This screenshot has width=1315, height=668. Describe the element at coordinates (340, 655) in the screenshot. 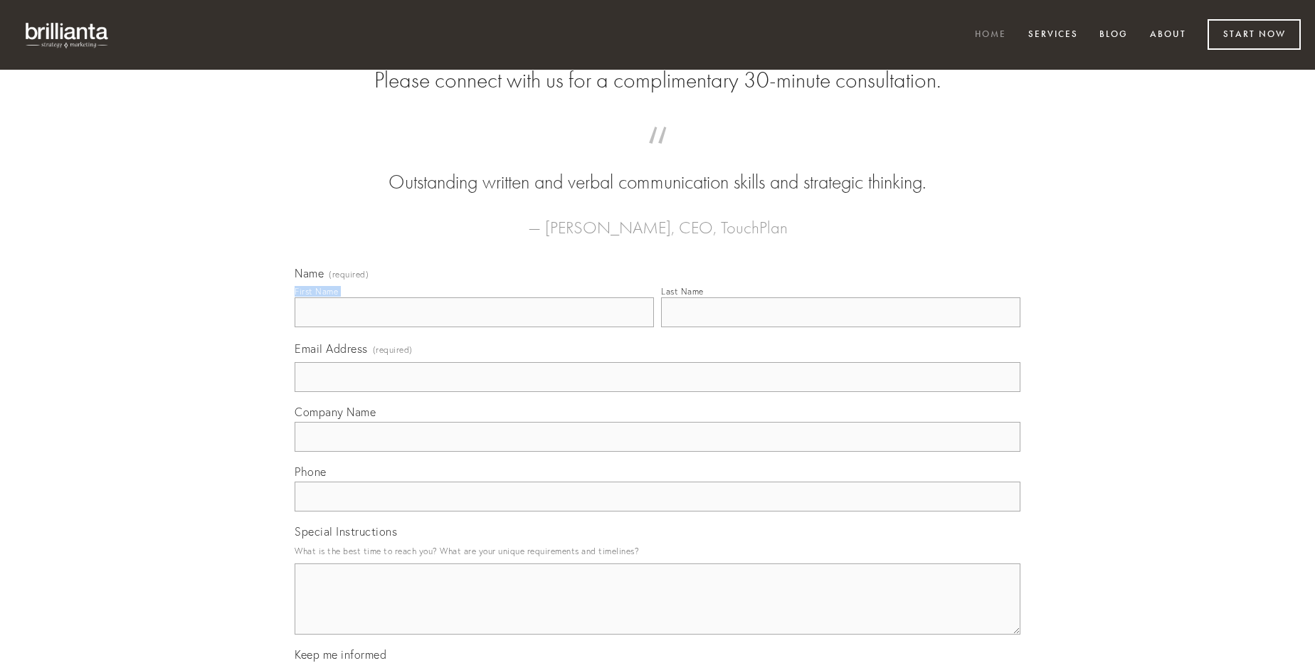

I see `span: Keep me informed` at that location.